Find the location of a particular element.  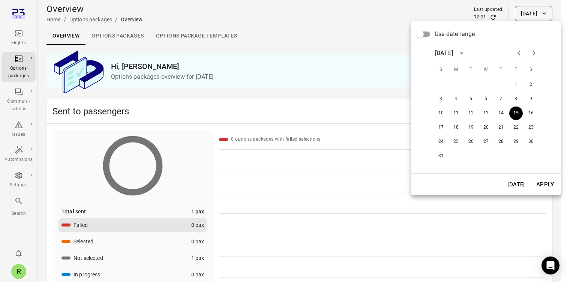

button: 23 is located at coordinates (531, 127).